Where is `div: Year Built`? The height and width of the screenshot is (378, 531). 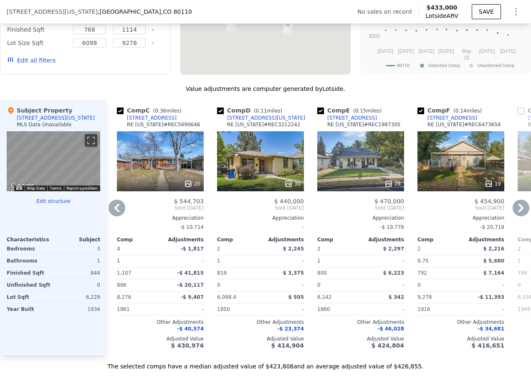 div: Year Built is located at coordinates (29, 310).